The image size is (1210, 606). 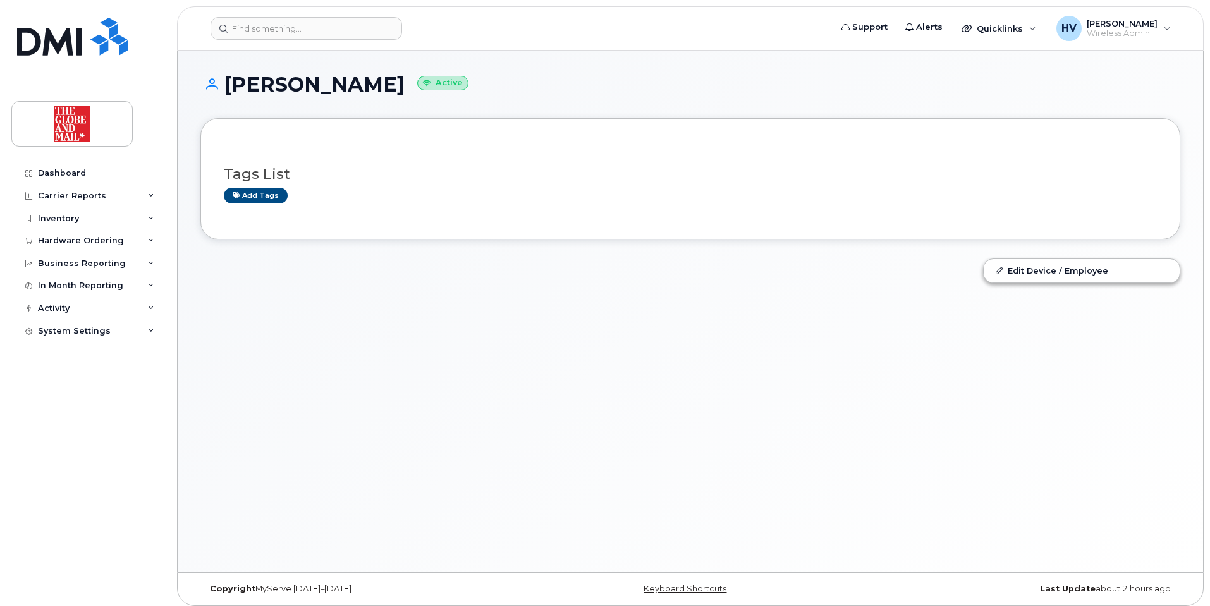 What do you see at coordinates (442, 83) in the screenshot?
I see `small: Active` at bounding box center [442, 83].